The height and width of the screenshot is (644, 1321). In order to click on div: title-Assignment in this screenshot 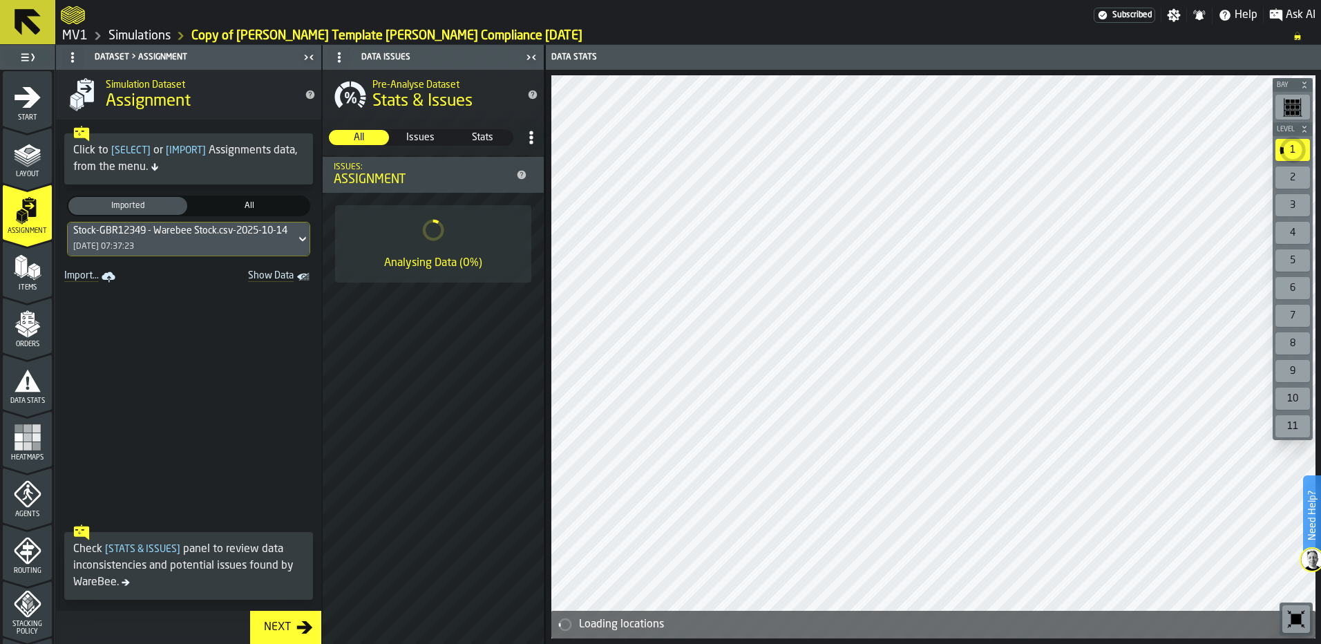, I will do `click(189, 95)`.